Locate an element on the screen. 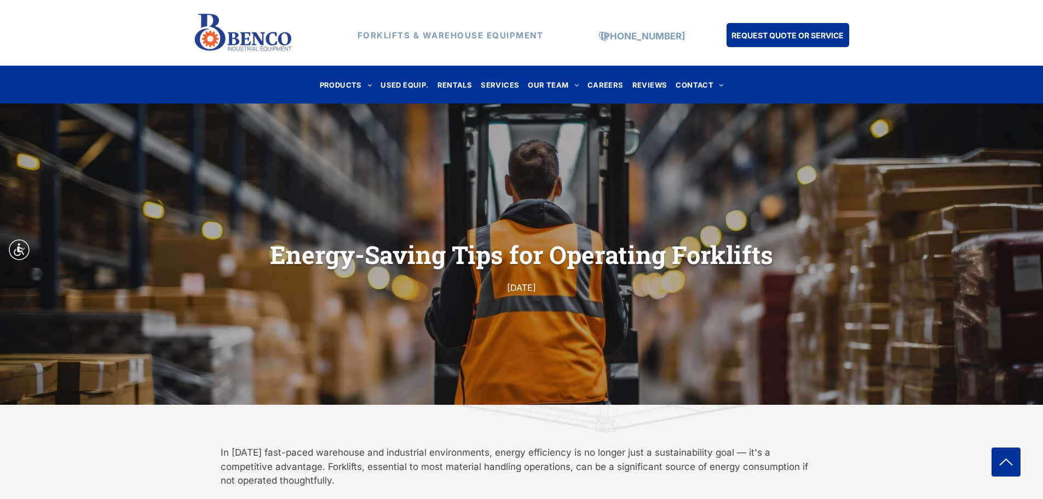 The height and width of the screenshot is (499, 1043). a: REVIEWS is located at coordinates (650, 84).